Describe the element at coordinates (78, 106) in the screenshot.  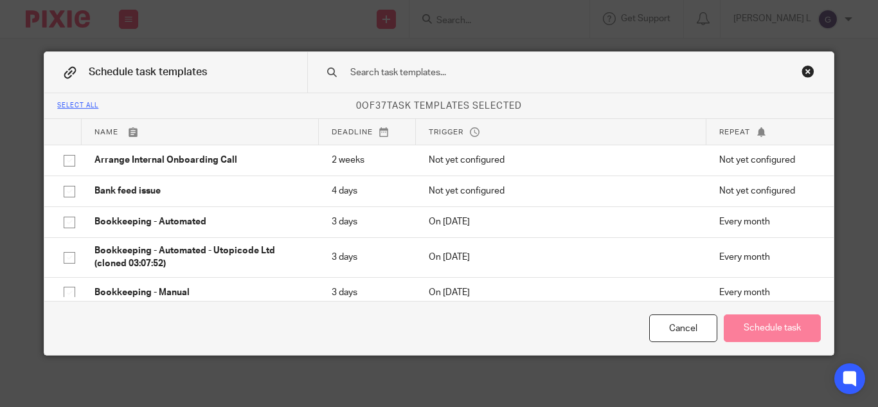
I see `div: Select all` at that location.